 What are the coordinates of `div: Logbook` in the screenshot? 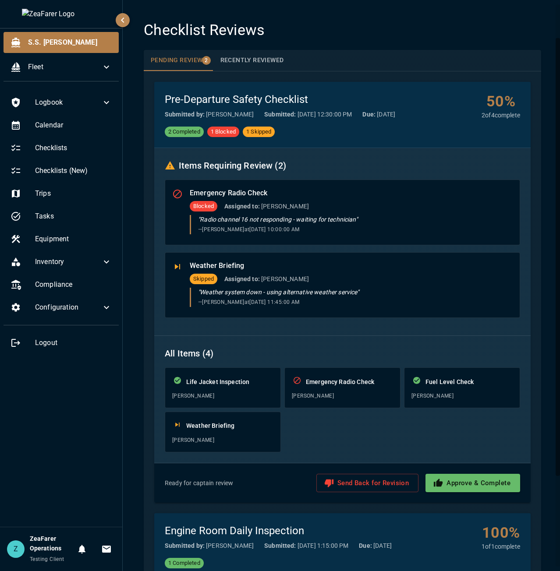 It's located at (61, 102).